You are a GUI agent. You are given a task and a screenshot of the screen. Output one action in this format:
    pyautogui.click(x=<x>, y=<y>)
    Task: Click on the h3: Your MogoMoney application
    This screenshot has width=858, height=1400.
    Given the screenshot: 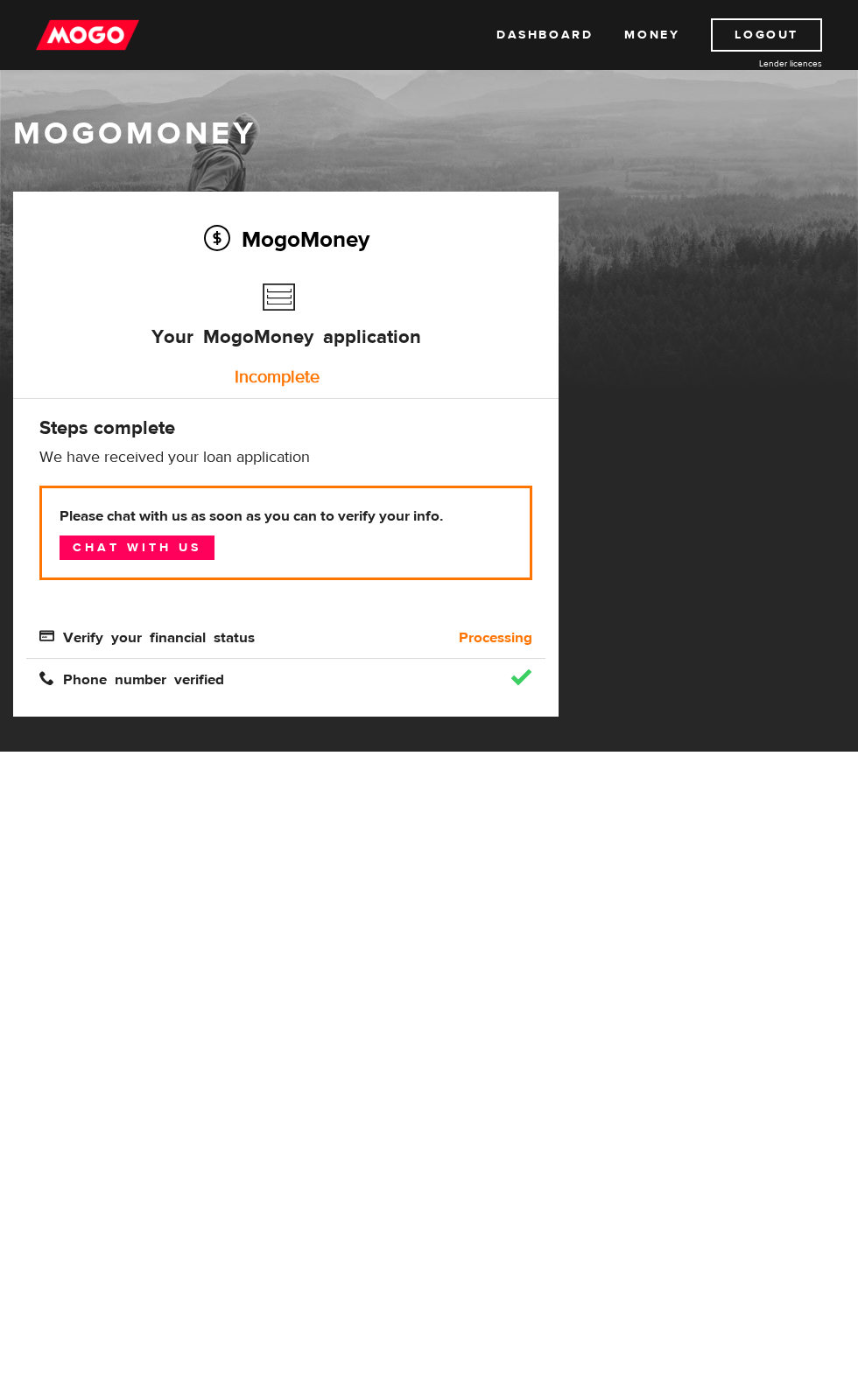 What is the action you would take?
    pyautogui.click(x=287, y=325)
    